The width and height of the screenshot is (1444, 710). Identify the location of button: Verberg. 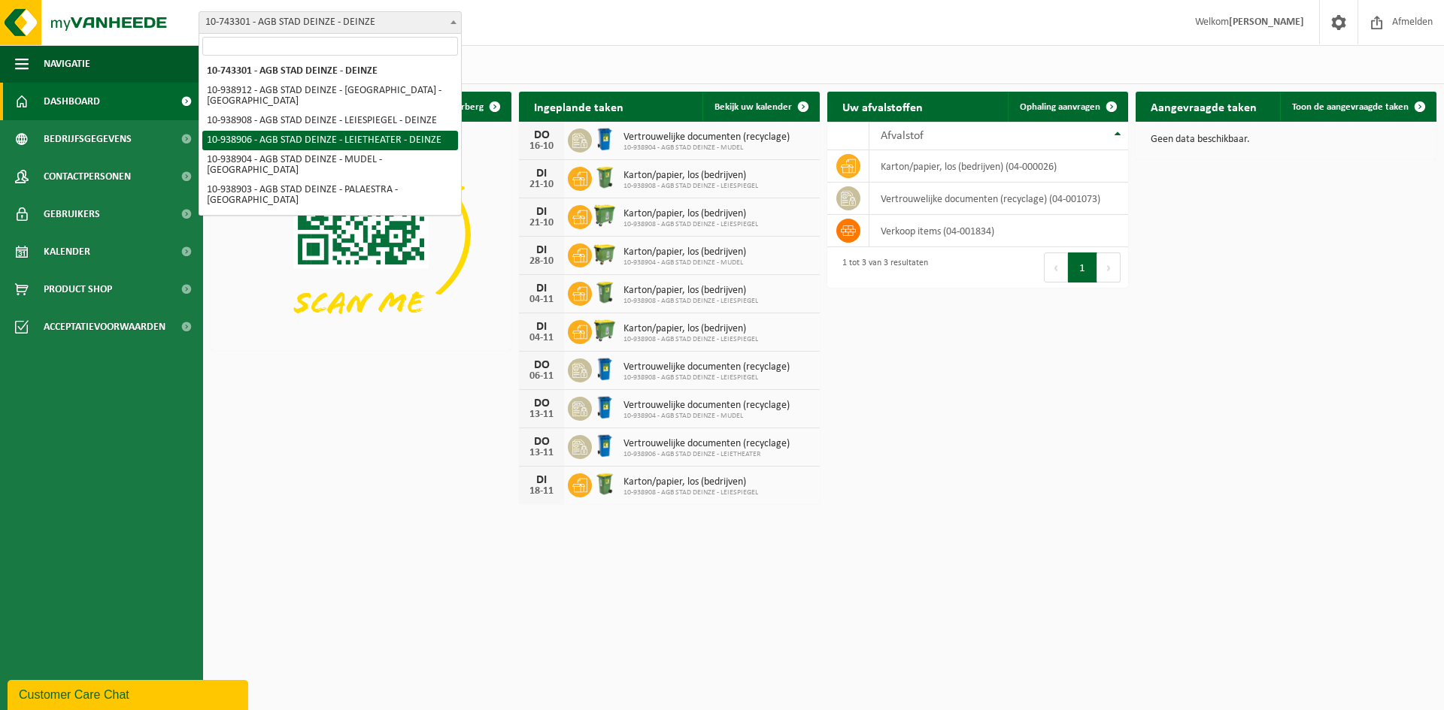
(474, 107).